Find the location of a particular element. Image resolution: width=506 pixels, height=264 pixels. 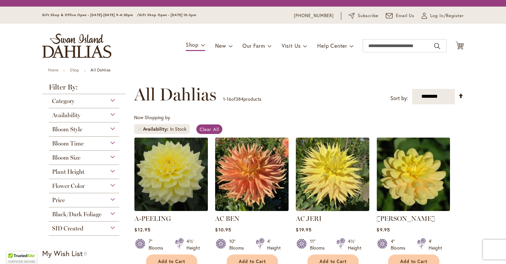

a: Remove Availability In Stock is located at coordinates (139, 129).